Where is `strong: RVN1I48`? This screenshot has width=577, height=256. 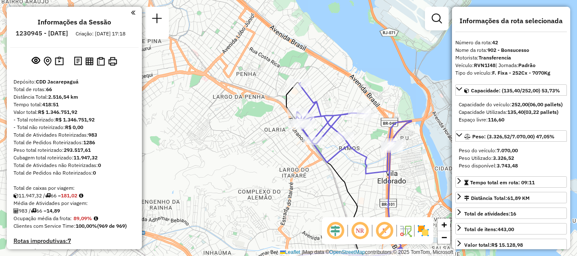
strong: RVN1I48 is located at coordinates (484, 65).